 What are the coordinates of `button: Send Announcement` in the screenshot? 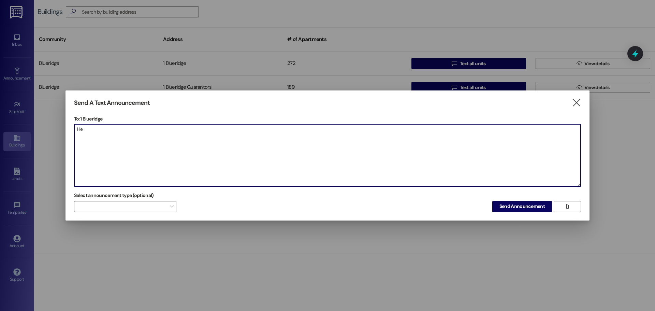 It's located at (522, 206).